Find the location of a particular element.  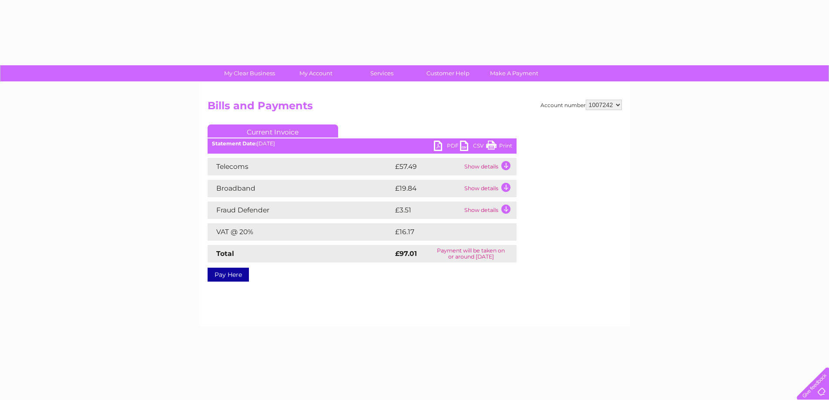

a: Make A Payment is located at coordinates (514, 73).